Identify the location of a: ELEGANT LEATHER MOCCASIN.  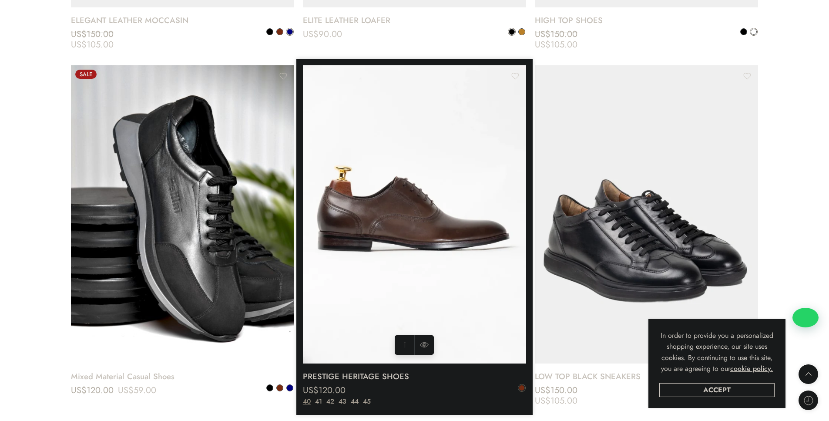
(182, 20).